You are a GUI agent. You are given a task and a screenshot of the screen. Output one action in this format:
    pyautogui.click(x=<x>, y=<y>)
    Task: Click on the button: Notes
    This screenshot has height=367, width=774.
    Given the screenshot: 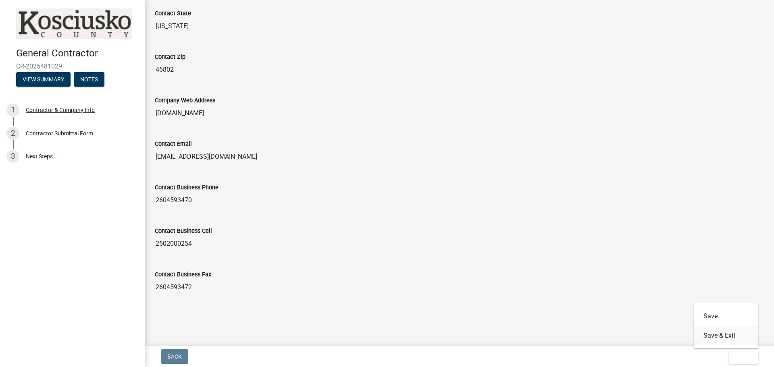 What is the action you would take?
    pyautogui.click(x=89, y=79)
    